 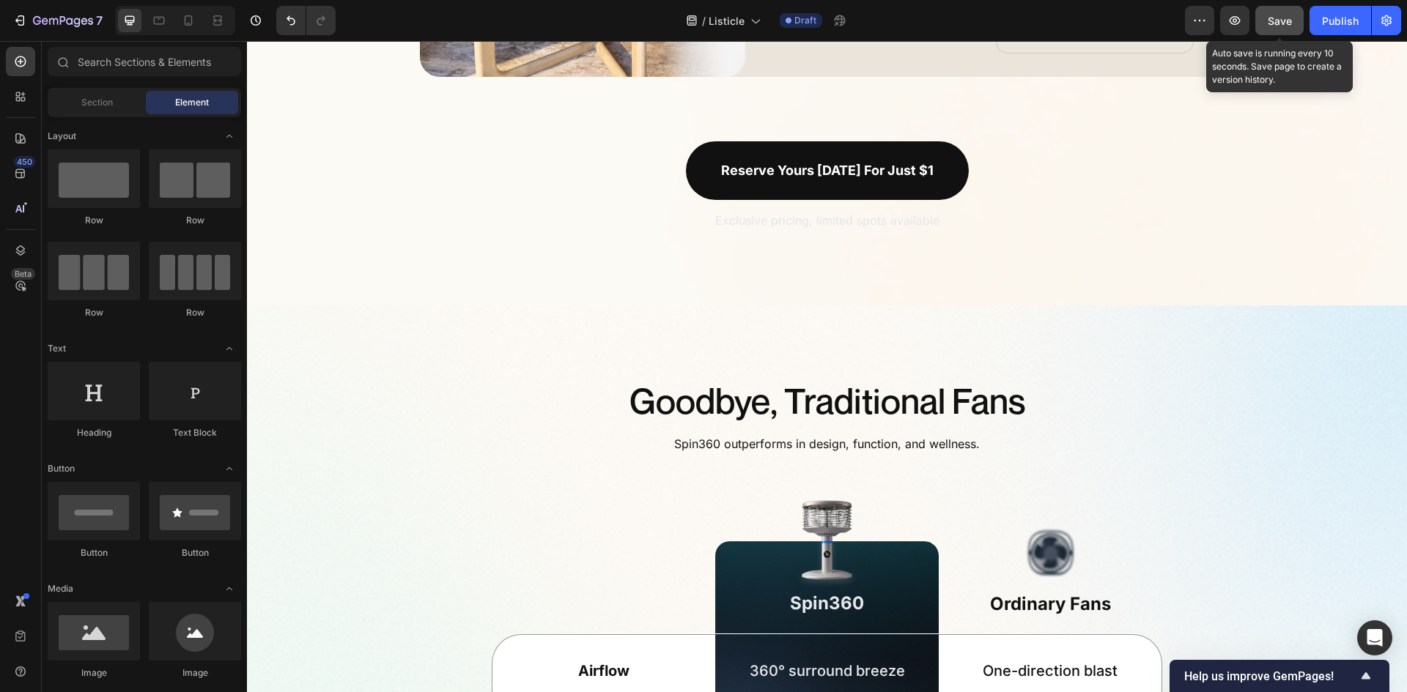 I want to click on button: Save, so click(x=1279, y=21).